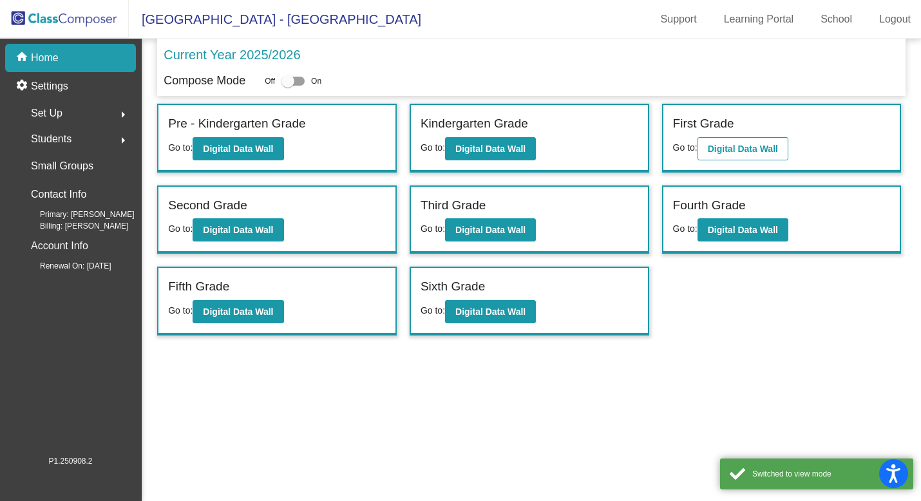 This screenshot has width=921, height=501. What do you see at coordinates (207, 205) in the screenshot?
I see `label: Second Grade` at bounding box center [207, 205].